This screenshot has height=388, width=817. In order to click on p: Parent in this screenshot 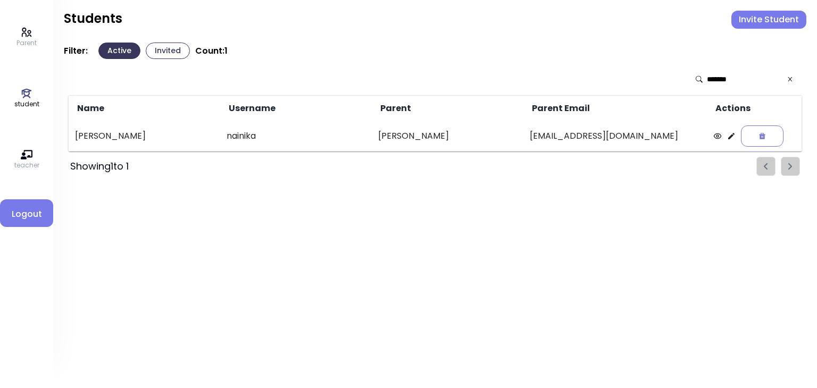, I will do `click(27, 43)`.